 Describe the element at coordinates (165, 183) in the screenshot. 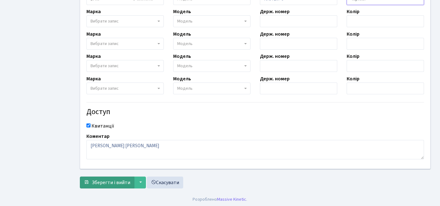

I see `a: Скасувати` at that location.